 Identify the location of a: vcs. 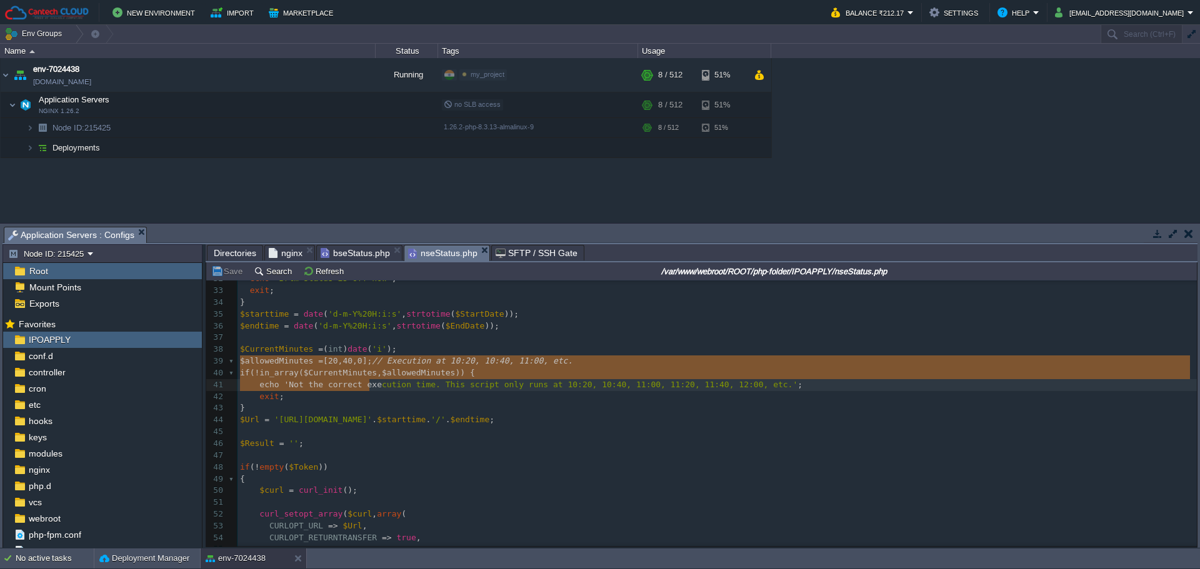
(35, 503).